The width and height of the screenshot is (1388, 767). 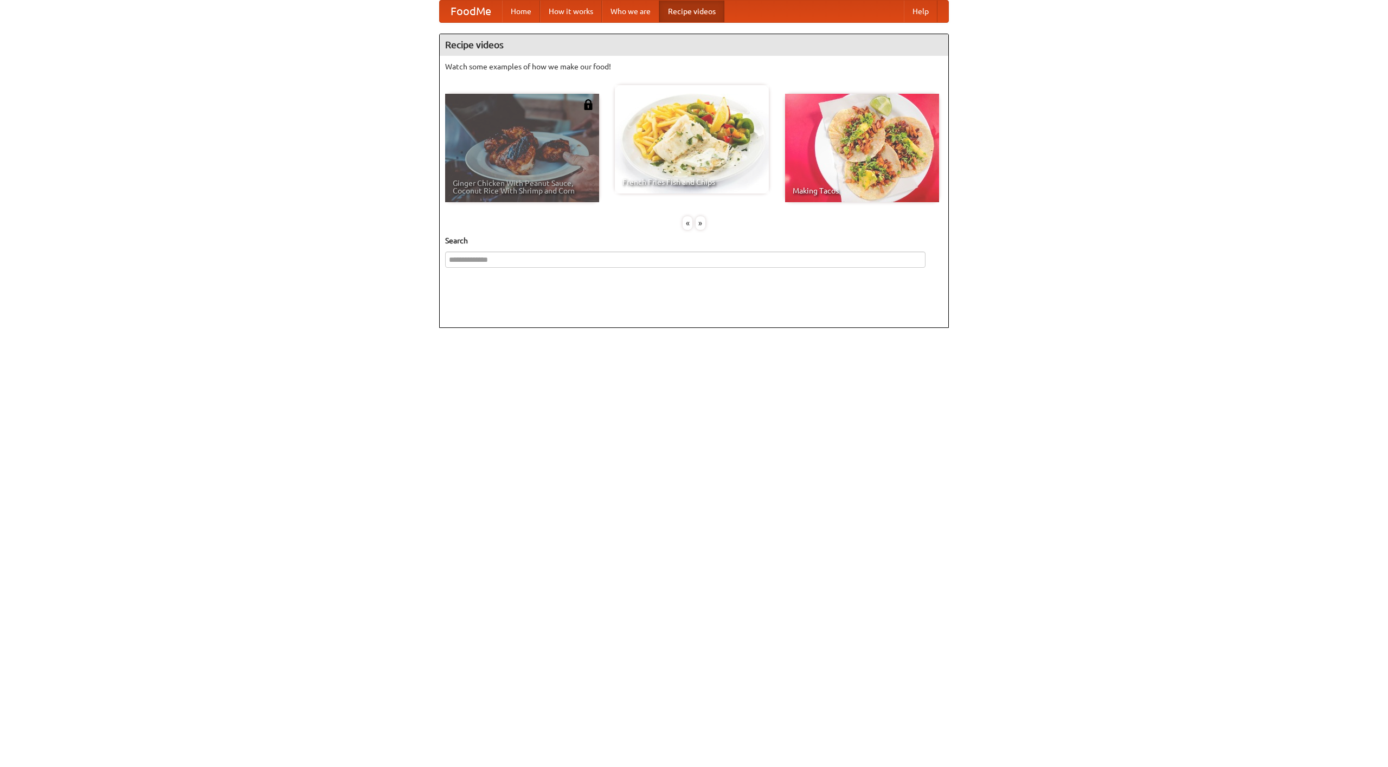 What do you see at coordinates (862, 191) in the screenshot?
I see `span: Making Tacos` at bounding box center [862, 191].